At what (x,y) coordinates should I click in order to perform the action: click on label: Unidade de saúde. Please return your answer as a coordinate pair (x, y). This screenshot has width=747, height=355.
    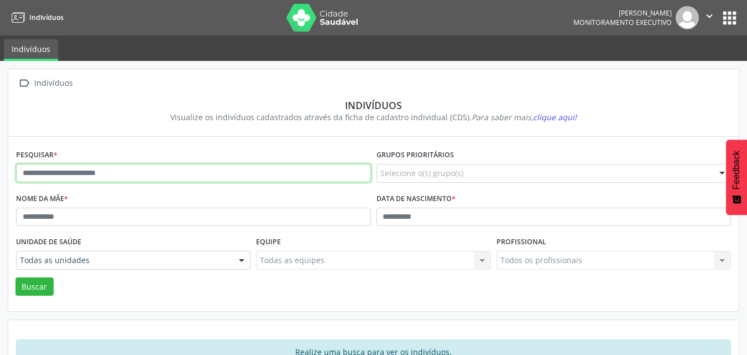
    Looking at the image, I should click on (49, 242).